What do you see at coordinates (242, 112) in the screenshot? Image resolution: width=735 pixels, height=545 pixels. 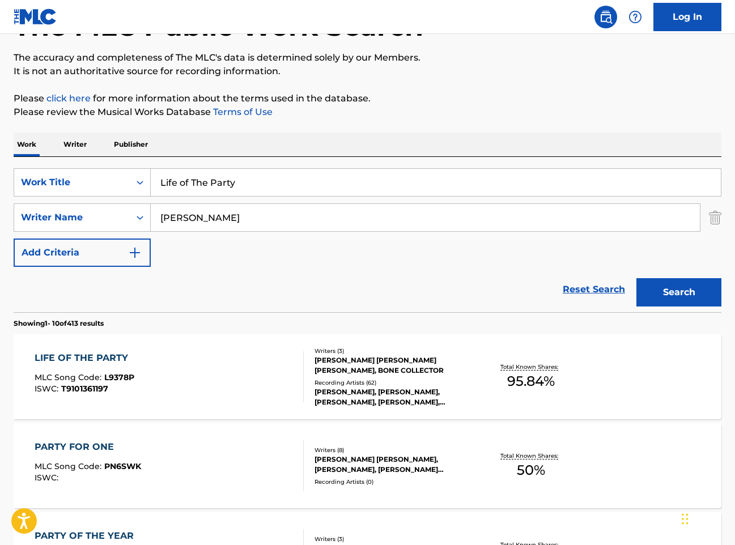 I see `a: Terms of Use` at bounding box center [242, 112].